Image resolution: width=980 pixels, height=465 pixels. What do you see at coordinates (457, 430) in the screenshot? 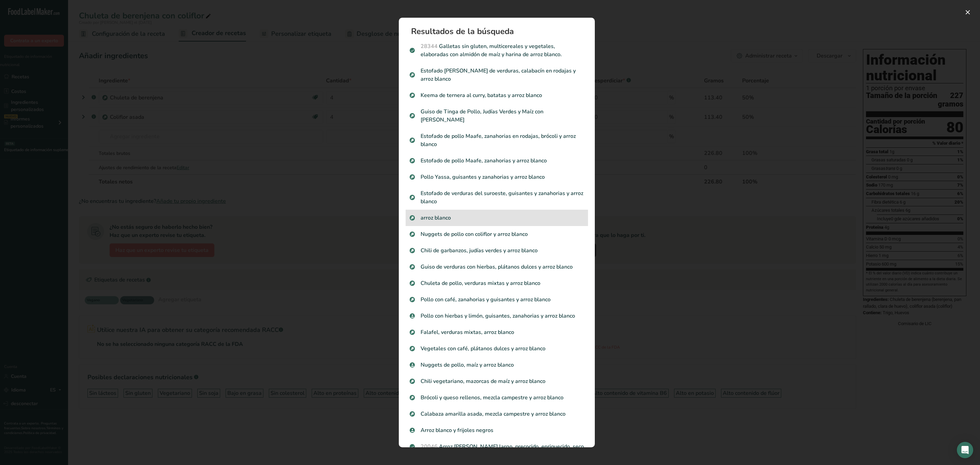
I see `font: Arroz blanco y frijoles negros` at bounding box center [457, 430].